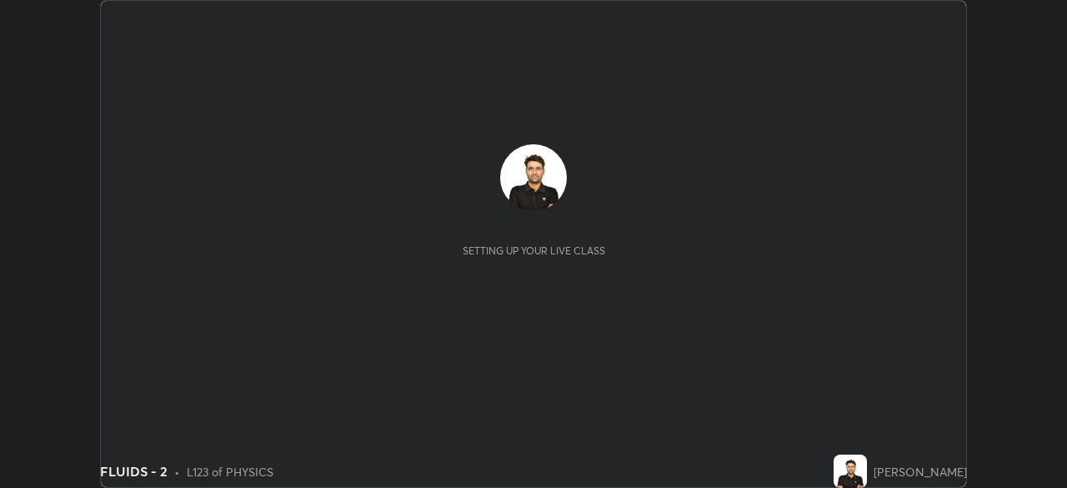  I want to click on div: FLUIDS - 2, so click(133, 471).